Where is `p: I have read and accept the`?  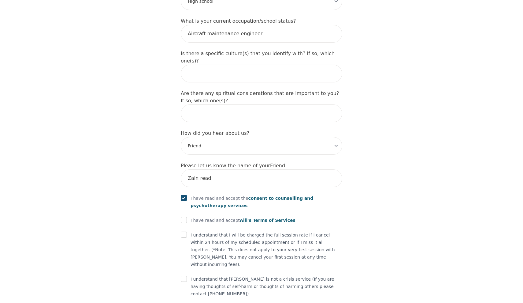
p: I have read and accept the is located at coordinates (267, 202).